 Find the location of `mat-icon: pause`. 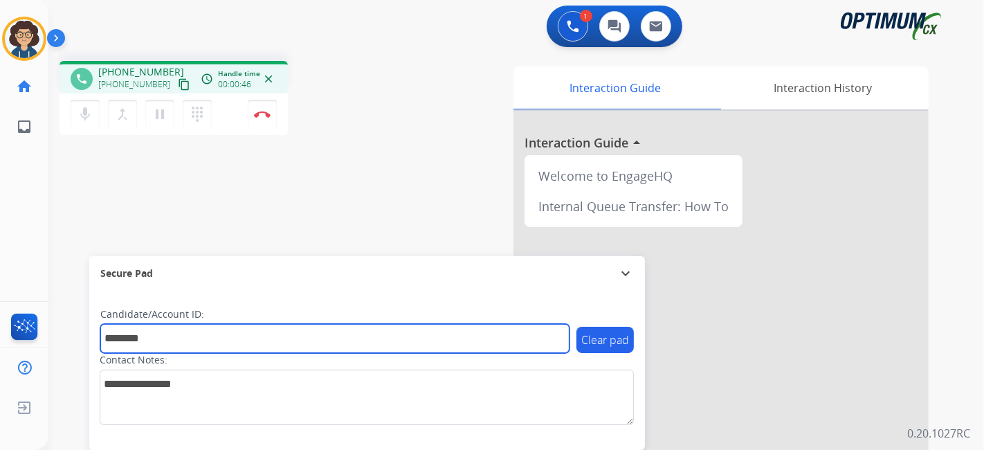

mat-icon: pause is located at coordinates (160, 114).